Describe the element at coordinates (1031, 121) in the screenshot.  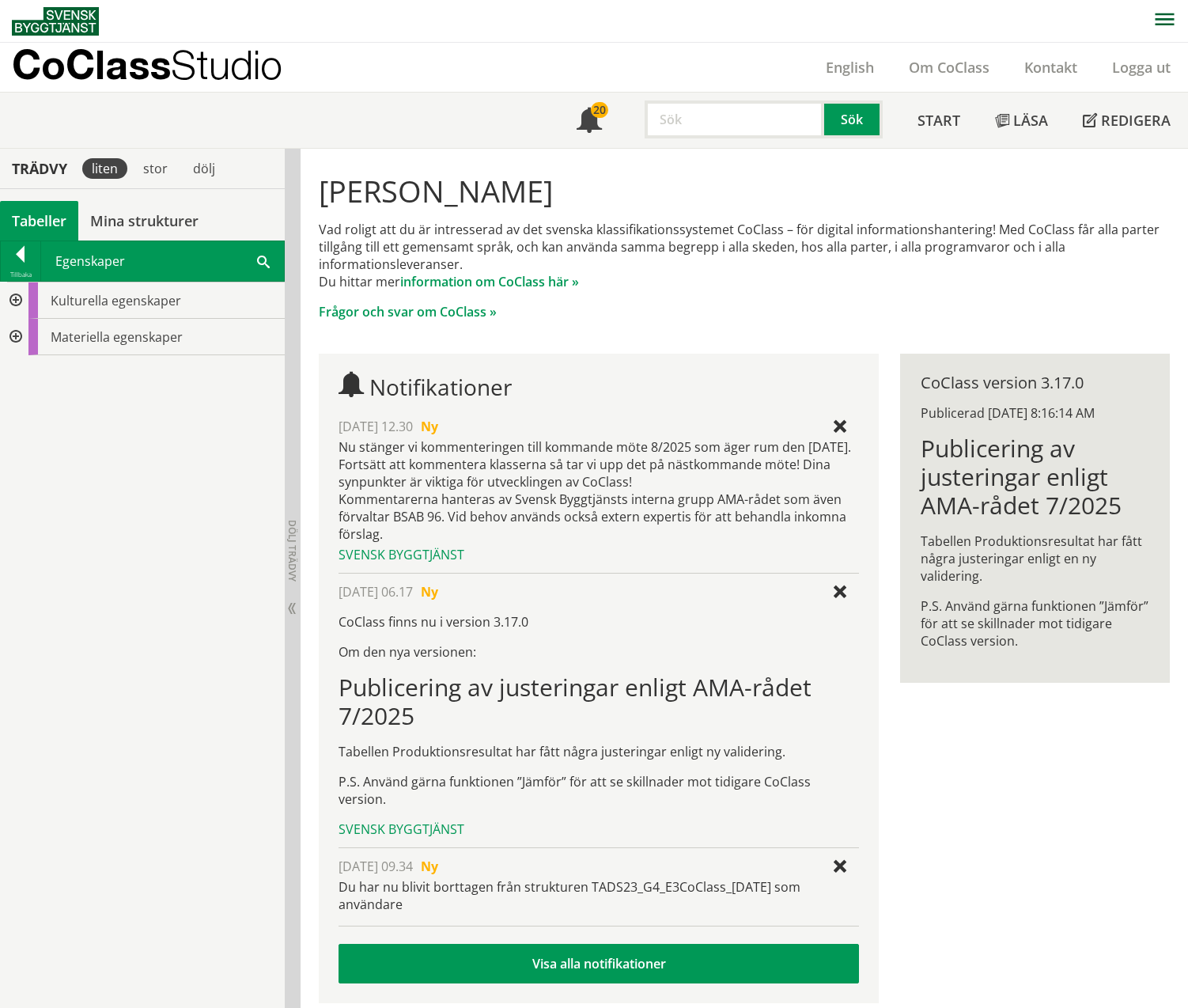
I see `span: Läsa` at that location.